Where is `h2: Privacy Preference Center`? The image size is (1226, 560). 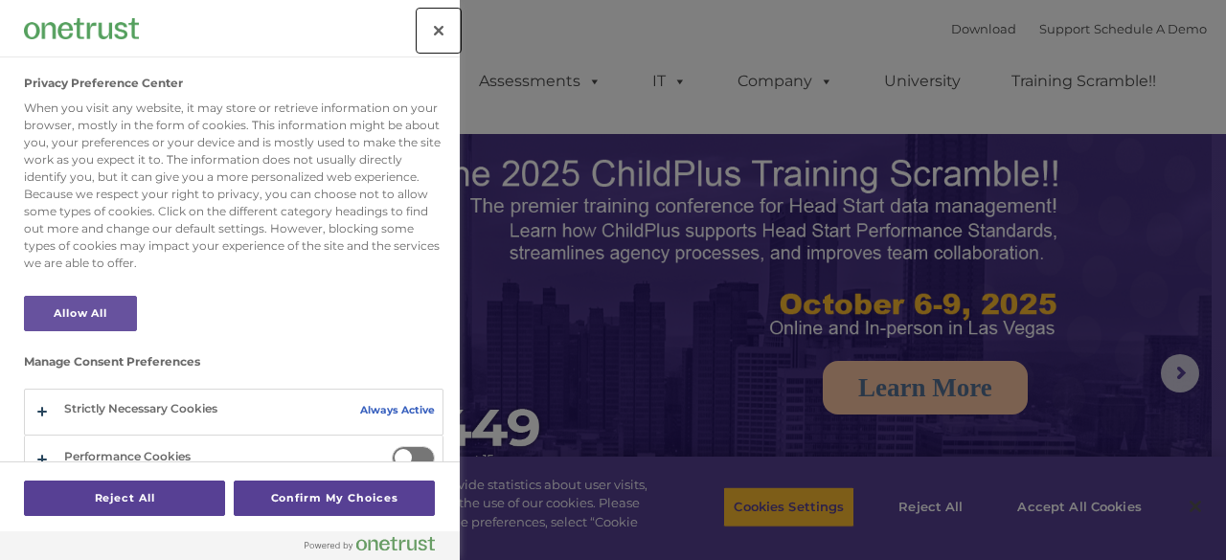
h2: Privacy Preference Center is located at coordinates (103, 83).